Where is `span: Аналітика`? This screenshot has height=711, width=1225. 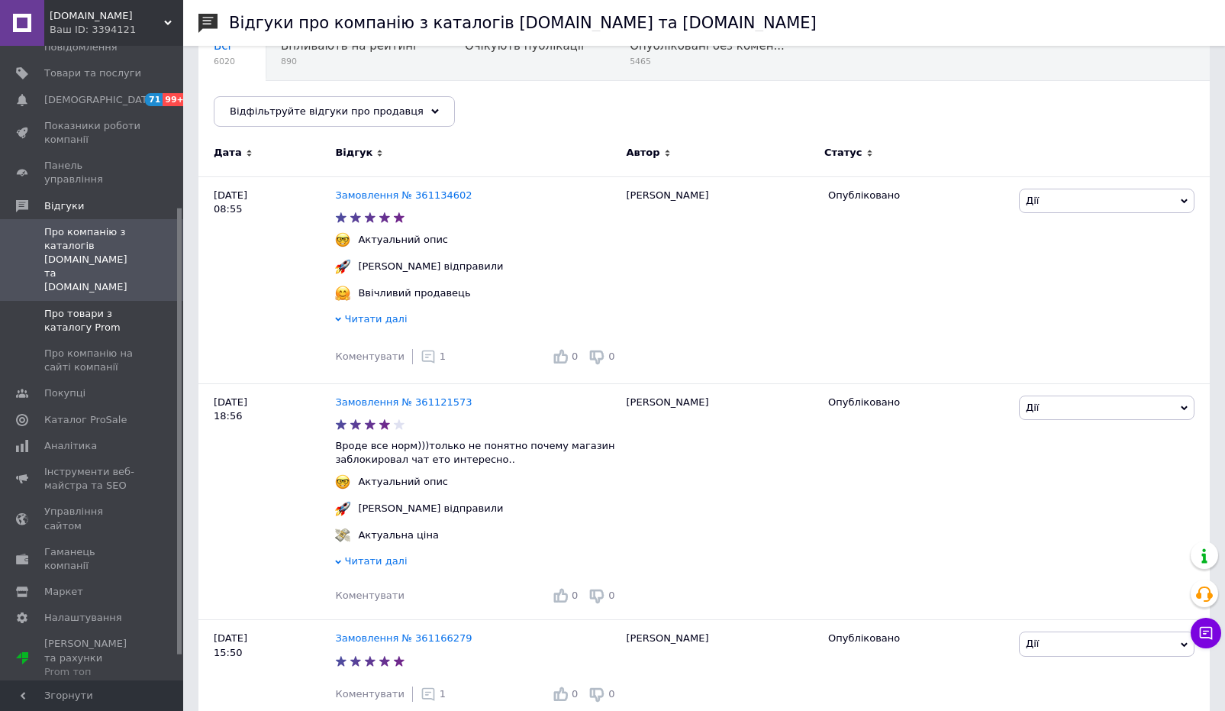
span: Аналітика is located at coordinates (70, 446).